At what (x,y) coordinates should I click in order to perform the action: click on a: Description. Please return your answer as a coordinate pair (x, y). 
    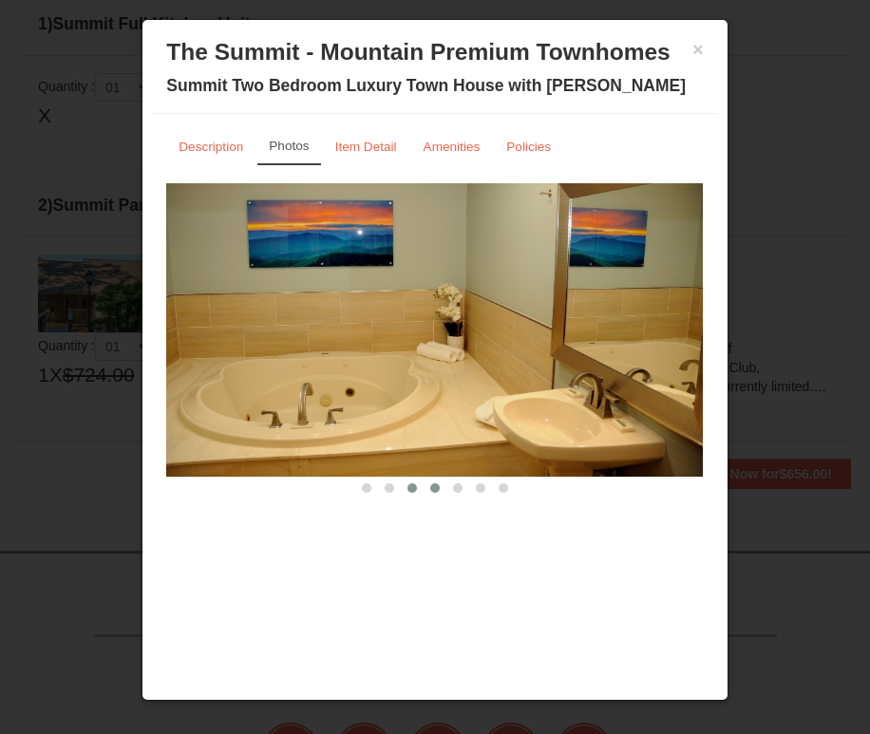
    Looking at the image, I should click on (211, 146).